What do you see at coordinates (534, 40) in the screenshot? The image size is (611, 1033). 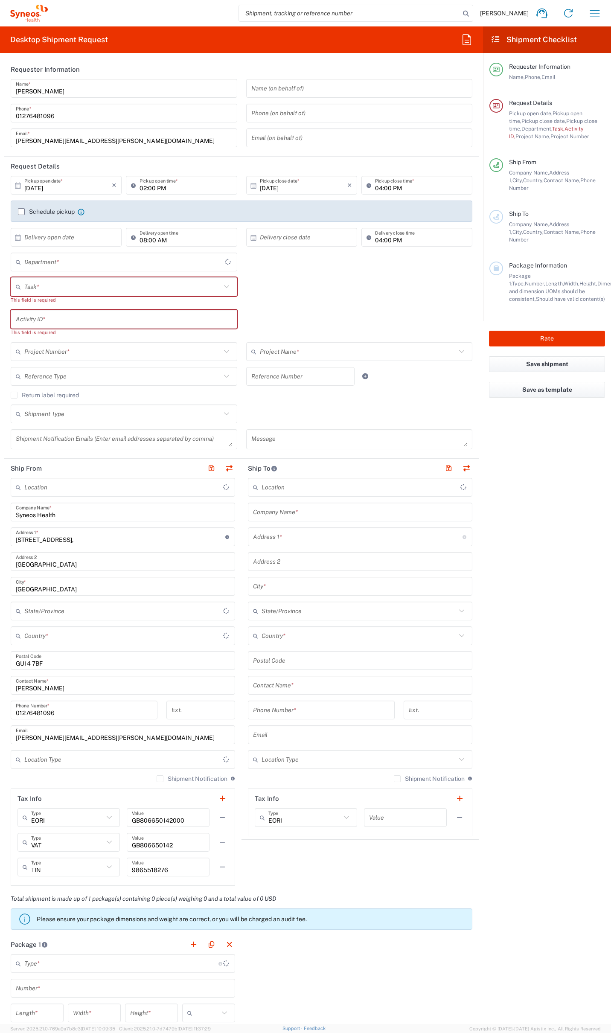 I see `h2: Shipment Checklist` at bounding box center [534, 40].